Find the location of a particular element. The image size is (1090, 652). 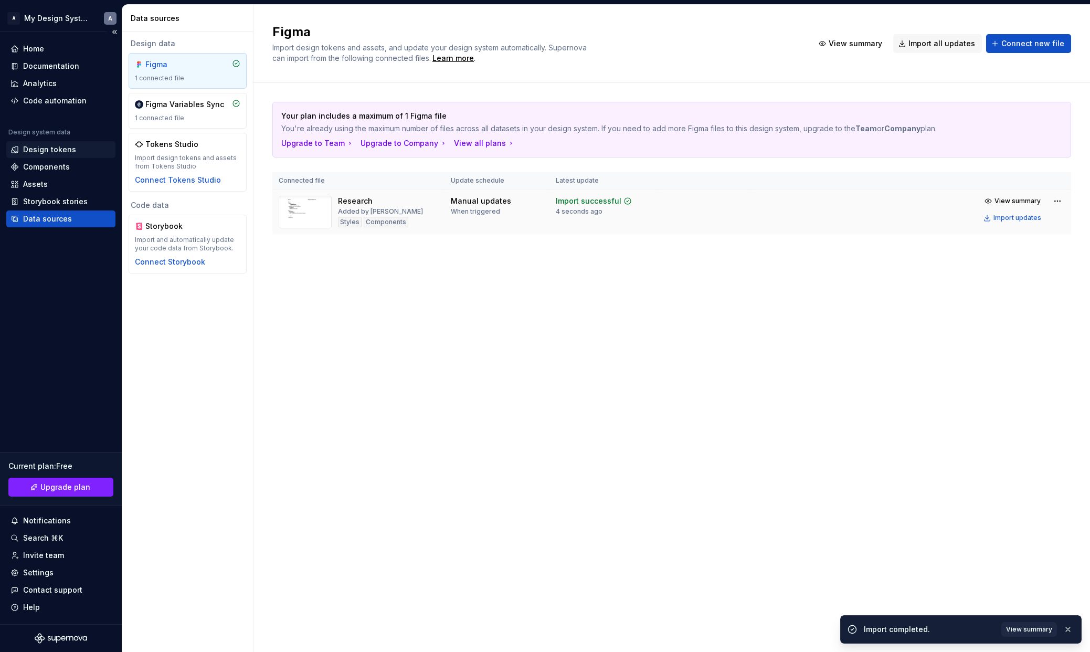

button: Connect Storybook is located at coordinates (170, 262).